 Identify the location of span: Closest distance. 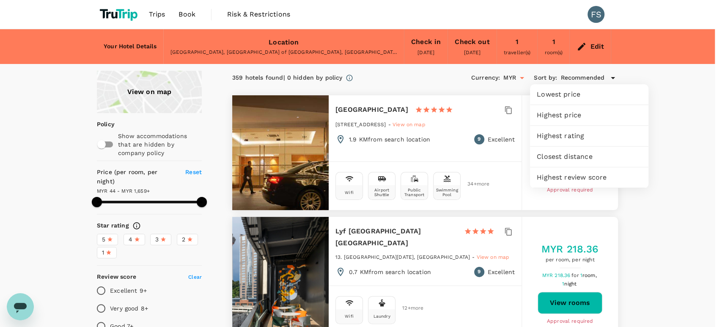
(589, 157).